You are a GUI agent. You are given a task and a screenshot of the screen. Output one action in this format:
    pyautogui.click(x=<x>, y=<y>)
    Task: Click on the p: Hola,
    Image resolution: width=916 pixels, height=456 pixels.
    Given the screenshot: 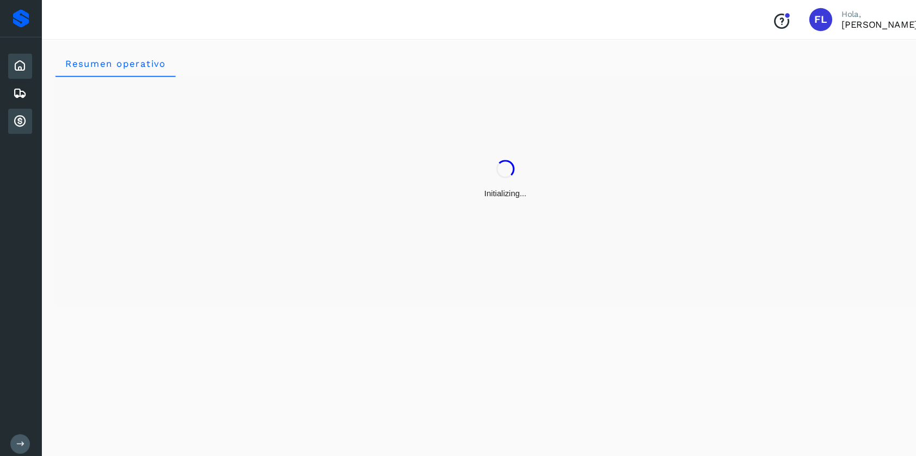 What is the action you would take?
    pyautogui.click(x=831, y=13)
    